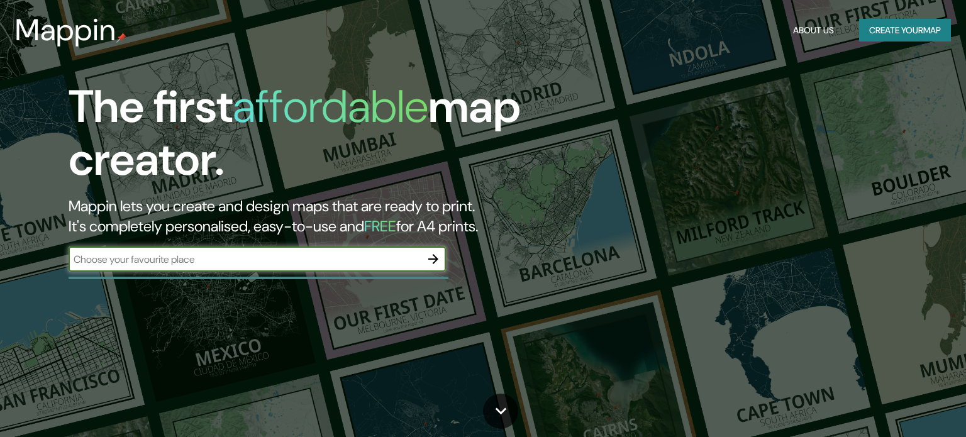 This screenshot has height=437, width=966. Describe the element at coordinates (380, 226) in the screenshot. I see `h5: FREE` at that location.